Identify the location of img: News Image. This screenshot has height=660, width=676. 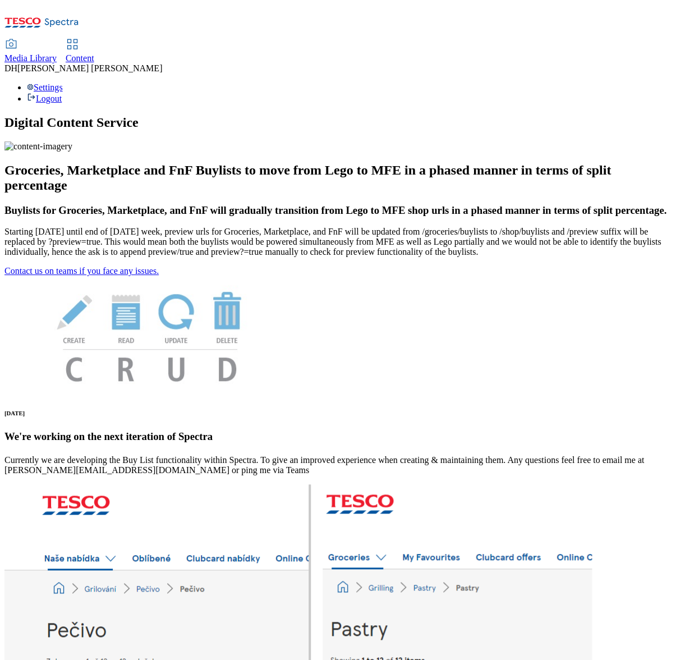
(150, 334).